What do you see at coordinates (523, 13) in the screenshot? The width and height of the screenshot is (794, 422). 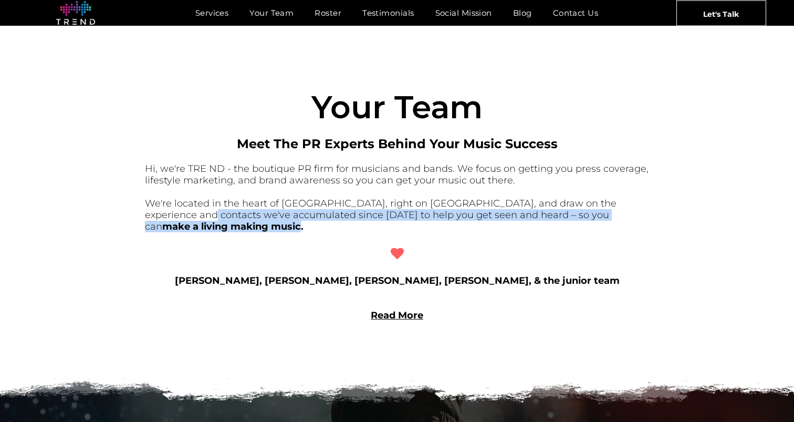 I see `a: Blog` at bounding box center [523, 13].